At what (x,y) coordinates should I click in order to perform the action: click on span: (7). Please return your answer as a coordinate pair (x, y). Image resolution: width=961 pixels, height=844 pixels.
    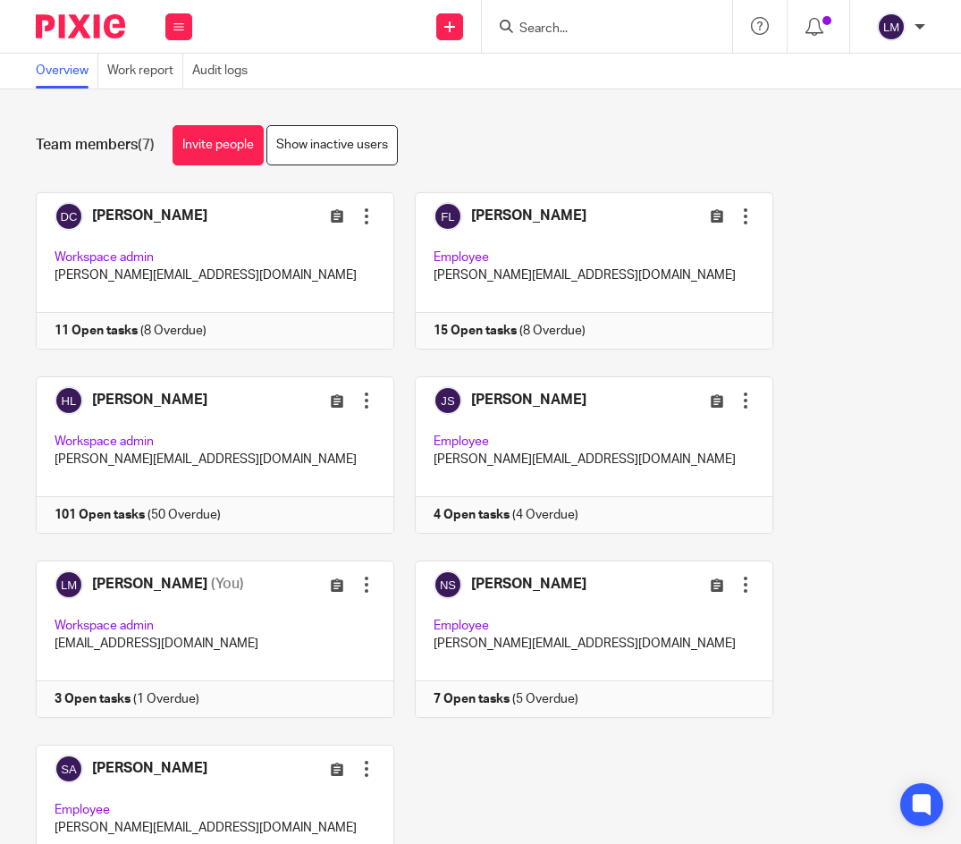
    Looking at the image, I should click on (146, 145).